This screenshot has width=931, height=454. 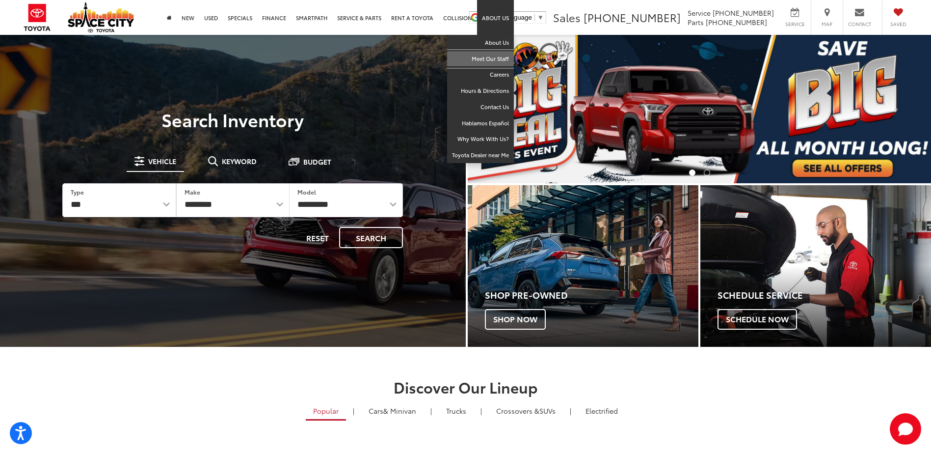 I want to click on h4: Shop Pre-Owned, so click(x=592, y=295).